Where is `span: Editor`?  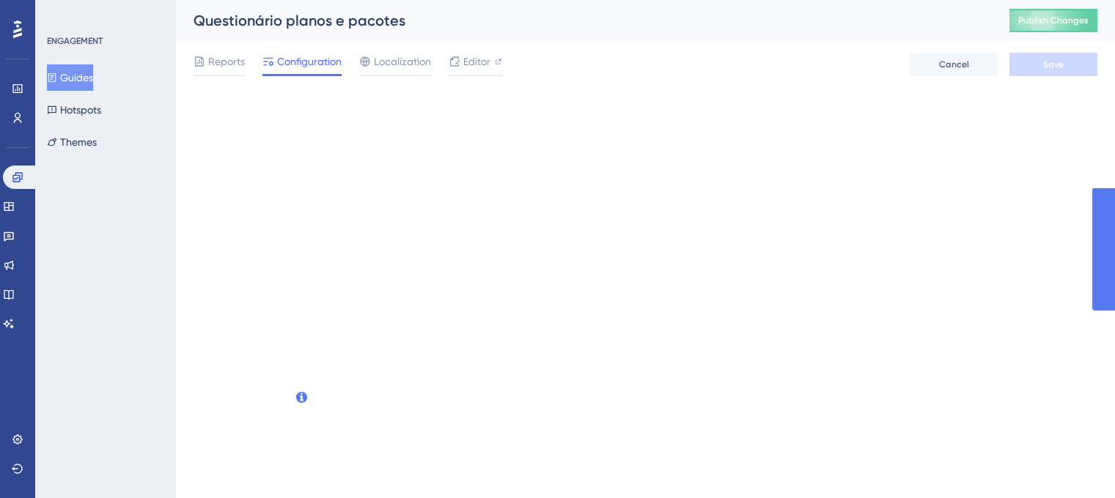 span: Editor is located at coordinates (476, 62).